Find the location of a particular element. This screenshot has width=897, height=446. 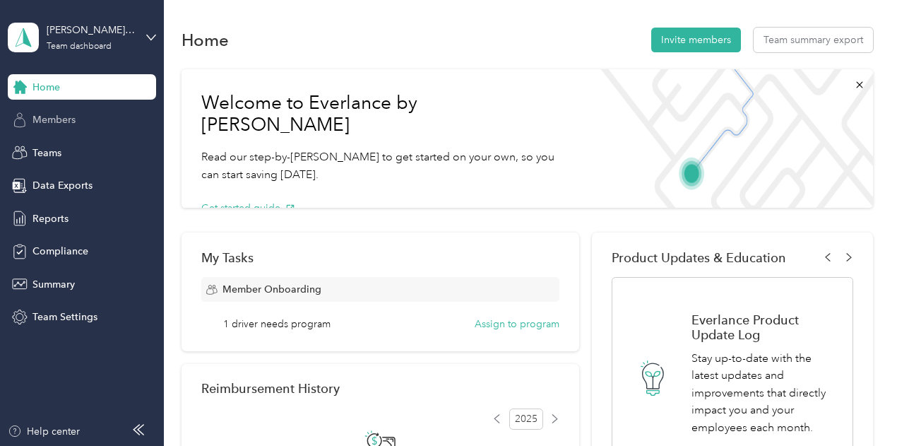

span: 2025 is located at coordinates (526, 419).